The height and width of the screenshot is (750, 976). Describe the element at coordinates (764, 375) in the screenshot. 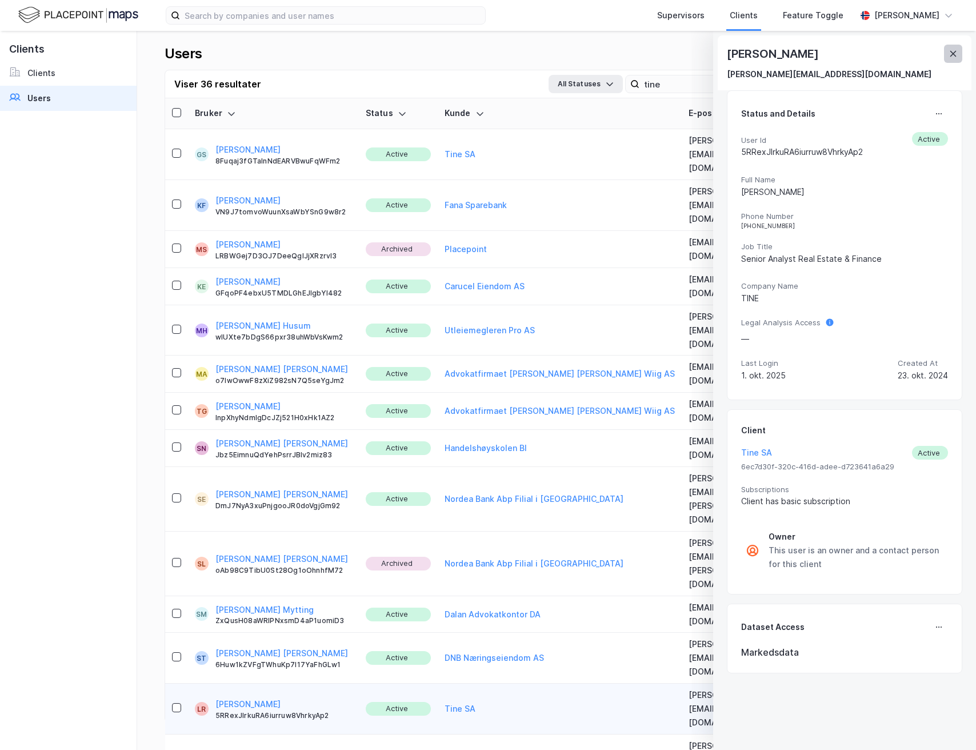

I see `div: 1. okt. 2025` at that location.